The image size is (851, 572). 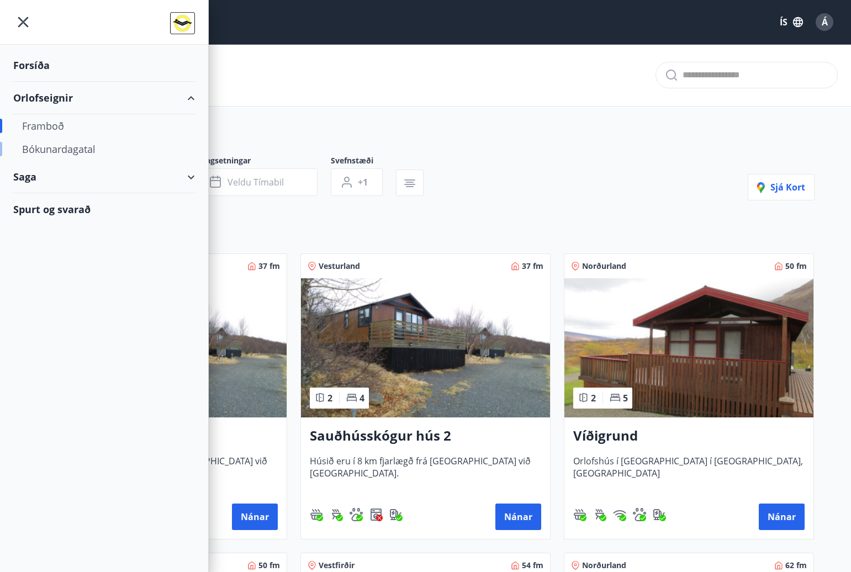 What do you see at coordinates (425, 436) in the screenshot?
I see `h3: Sauðhússkógur hús 2` at bounding box center [425, 436].